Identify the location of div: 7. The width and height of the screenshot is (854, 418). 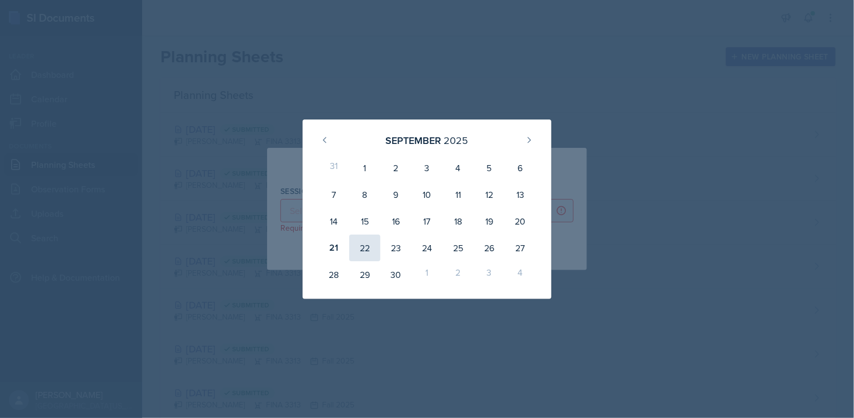
(334, 194).